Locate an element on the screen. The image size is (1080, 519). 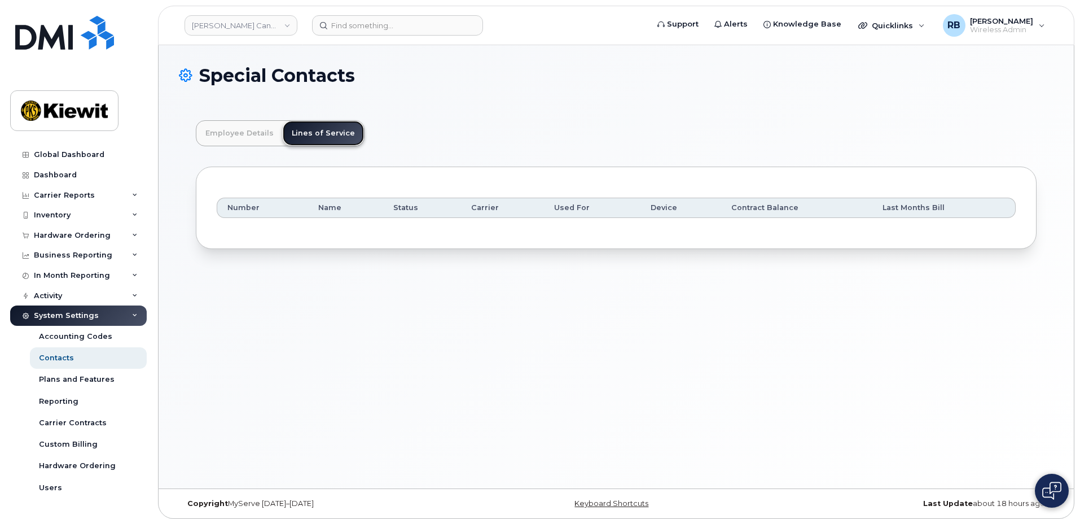
th: Contract Balance is located at coordinates (797, 208).